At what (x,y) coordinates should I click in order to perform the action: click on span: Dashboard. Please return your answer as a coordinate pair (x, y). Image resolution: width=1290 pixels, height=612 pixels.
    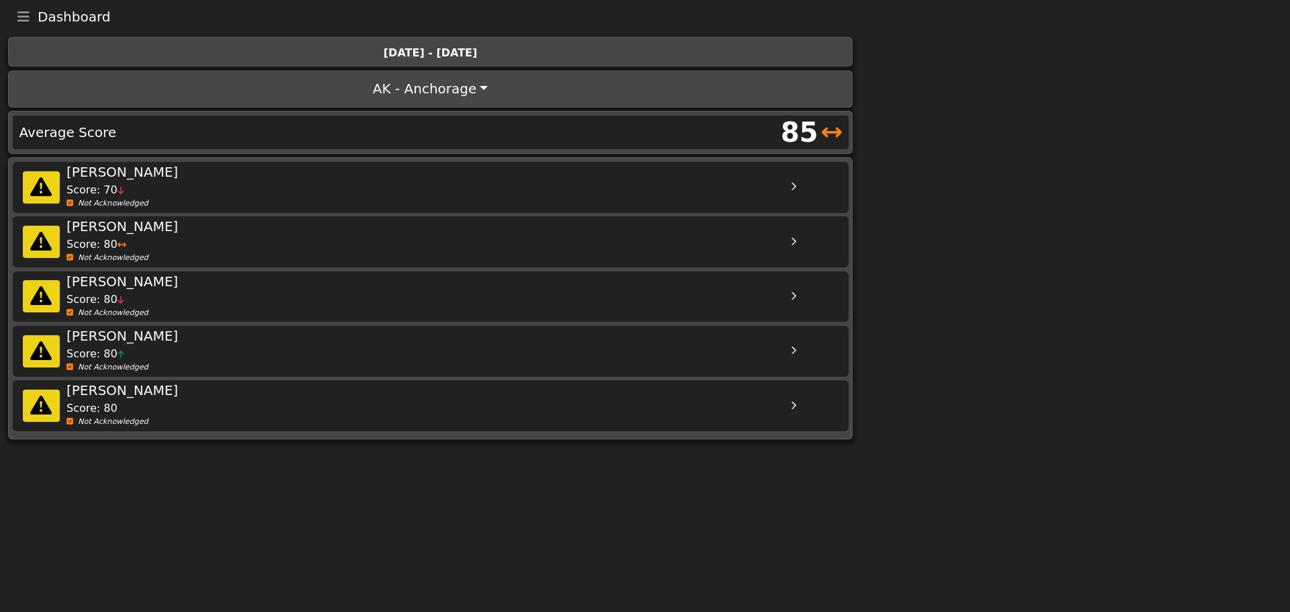
    Looking at the image, I should click on (74, 17).